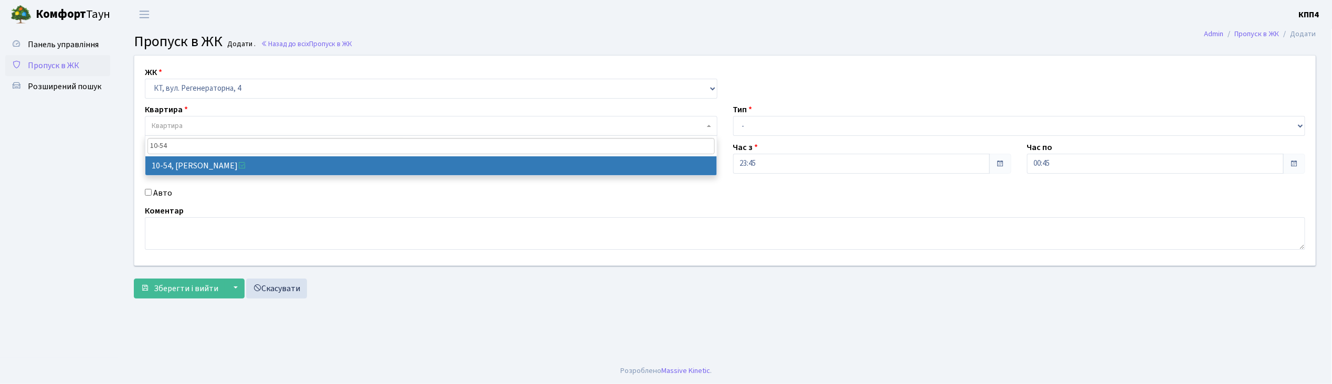  Describe the element at coordinates (166, 110) in the screenshot. I see `label: Квартира` at that location.